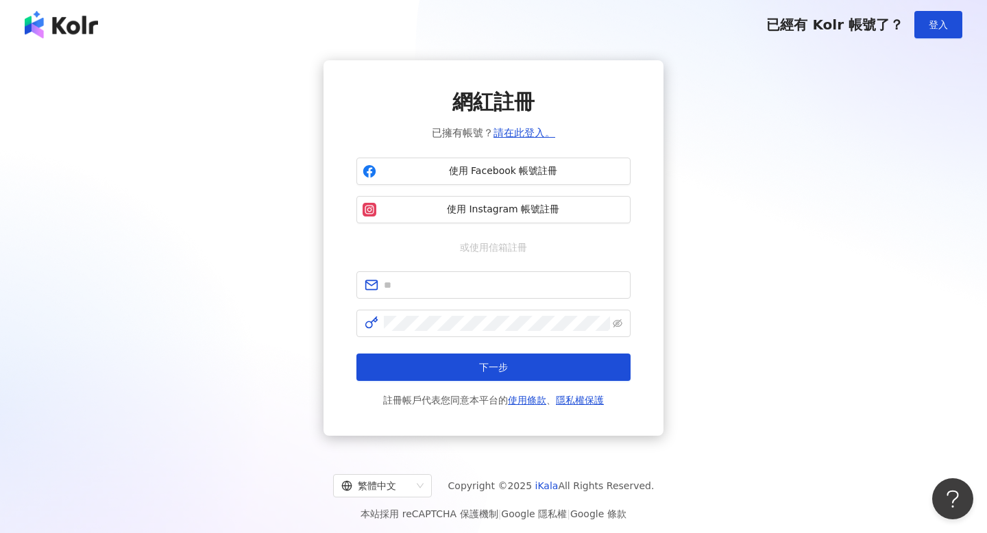 The width and height of the screenshot is (987, 533). I want to click on span: 註冊帳戶代表您同意本平台的 、, so click(493, 400).